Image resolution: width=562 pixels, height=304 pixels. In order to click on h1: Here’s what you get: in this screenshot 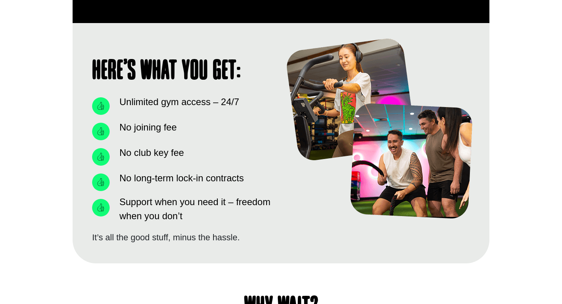, I will do `click(183, 72)`.